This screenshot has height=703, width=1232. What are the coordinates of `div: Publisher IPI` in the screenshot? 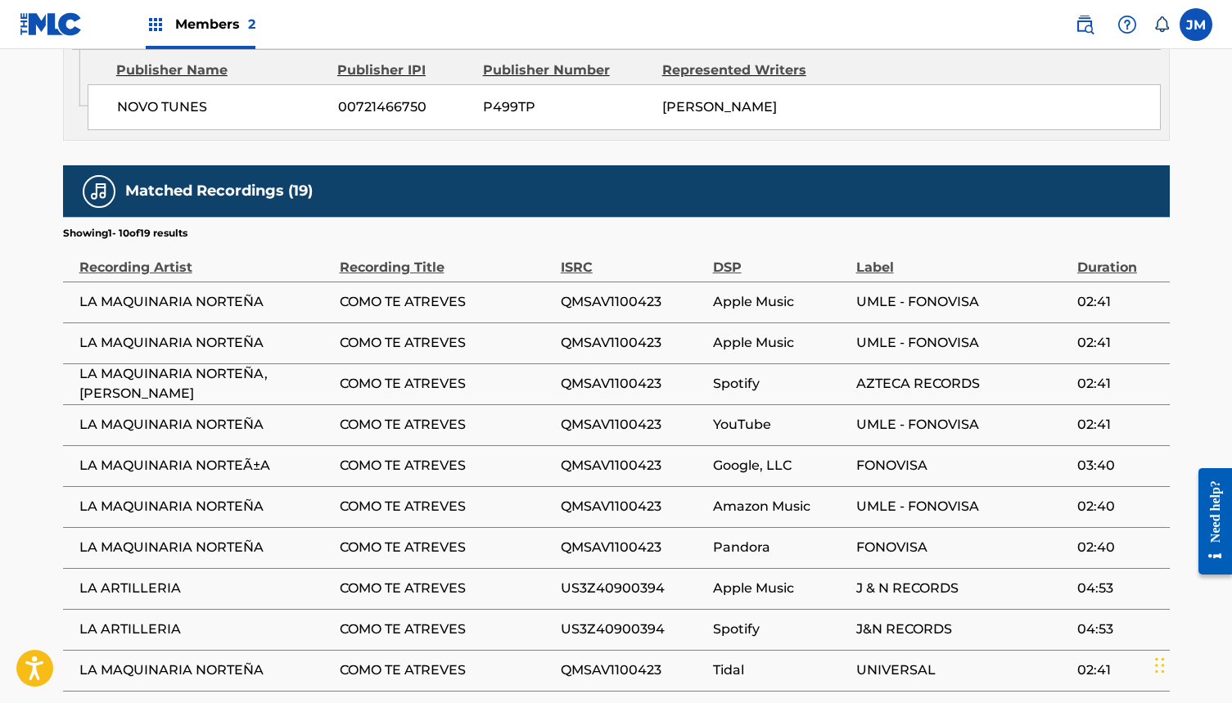 It's located at (404, 70).